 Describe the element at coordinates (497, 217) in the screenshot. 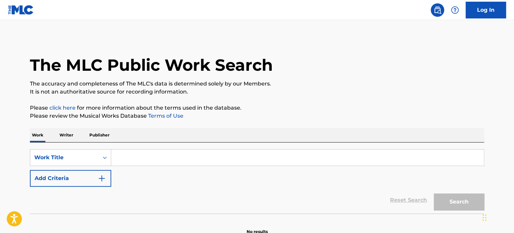

I see `div: Chat Widget` at that location.